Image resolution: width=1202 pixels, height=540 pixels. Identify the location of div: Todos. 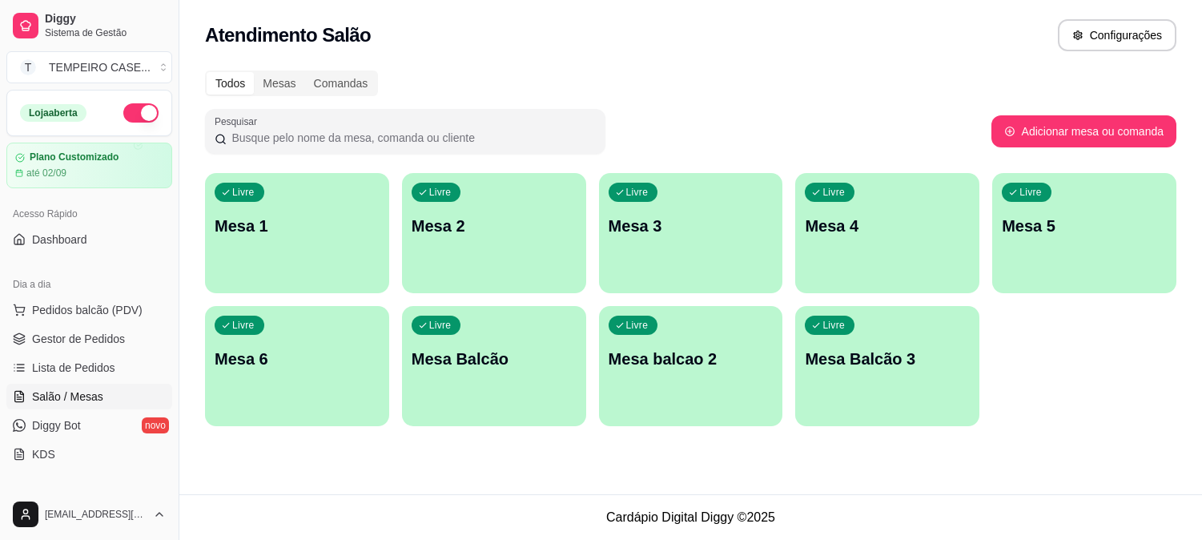
(230, 83).